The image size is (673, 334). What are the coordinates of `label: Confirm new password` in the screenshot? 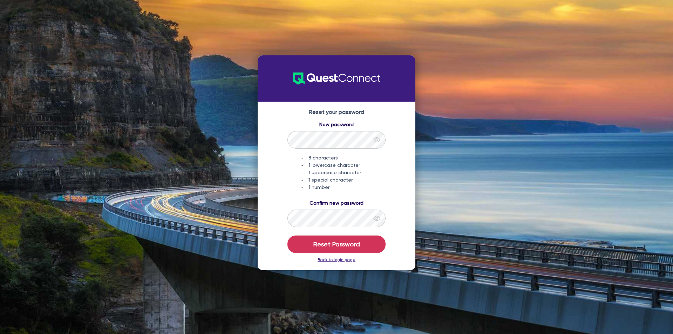 It's located at (336, 203).